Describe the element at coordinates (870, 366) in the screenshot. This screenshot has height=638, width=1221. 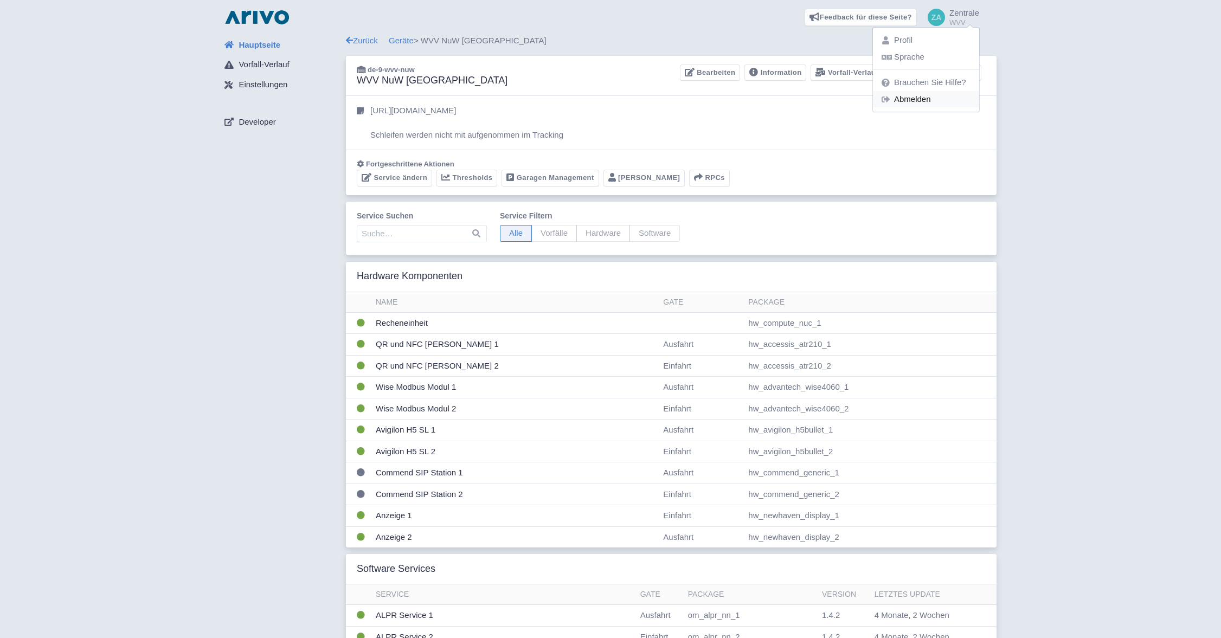
I see `td: hw_accessis_atr210_2` at that location.